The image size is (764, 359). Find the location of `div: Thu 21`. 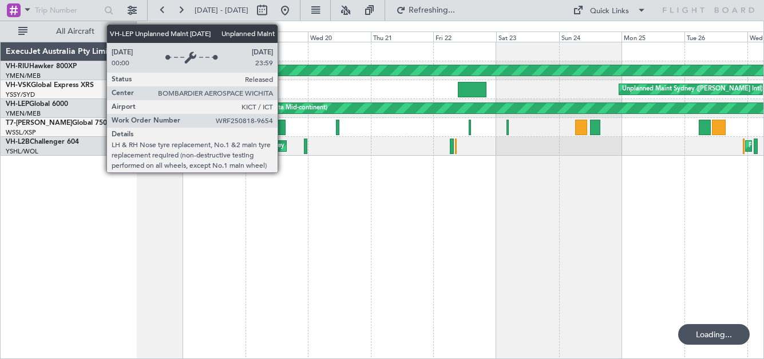

div: Thu 21 is located at coordinates (402, 37).